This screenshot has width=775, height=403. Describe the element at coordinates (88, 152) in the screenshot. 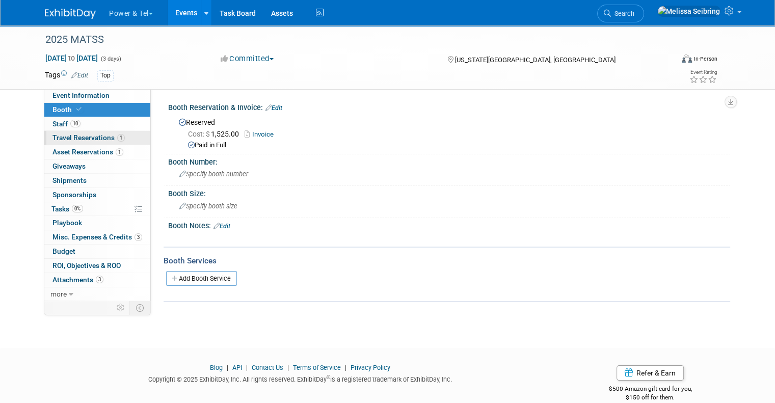

I see `span: Asset Reservations` at that location.